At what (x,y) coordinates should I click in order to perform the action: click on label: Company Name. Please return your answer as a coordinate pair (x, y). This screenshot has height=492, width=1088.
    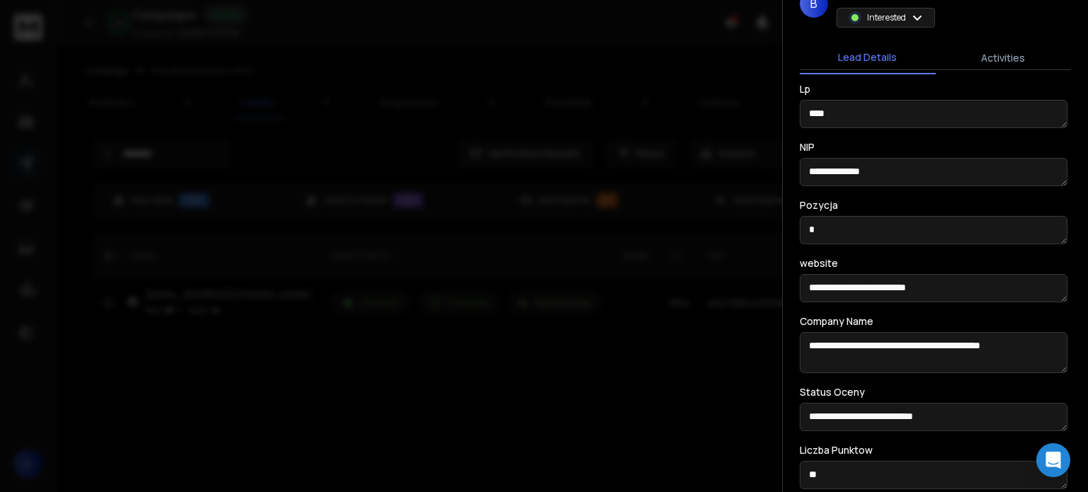
    Looking at the image, I should click on (837, 322).